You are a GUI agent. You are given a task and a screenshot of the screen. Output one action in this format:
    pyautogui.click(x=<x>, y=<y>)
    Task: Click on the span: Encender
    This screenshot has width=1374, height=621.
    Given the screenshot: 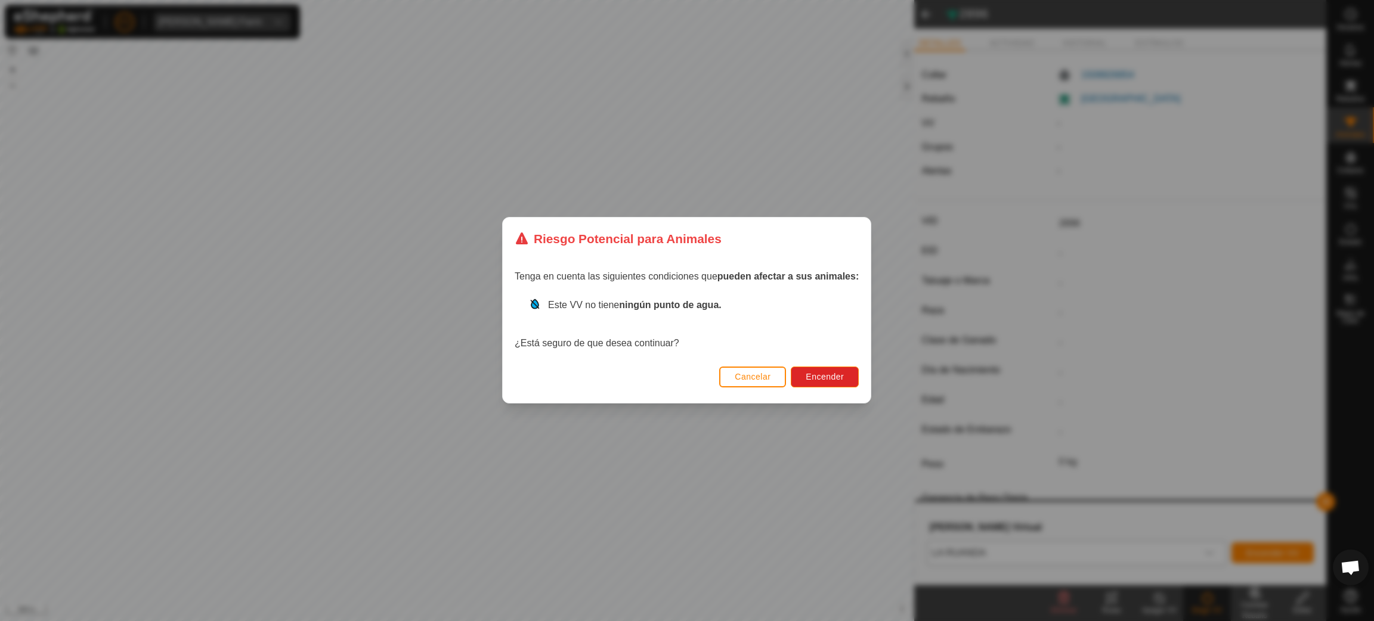 What is the action you would take?
    pyautogui.click(x=825, y=377)
    